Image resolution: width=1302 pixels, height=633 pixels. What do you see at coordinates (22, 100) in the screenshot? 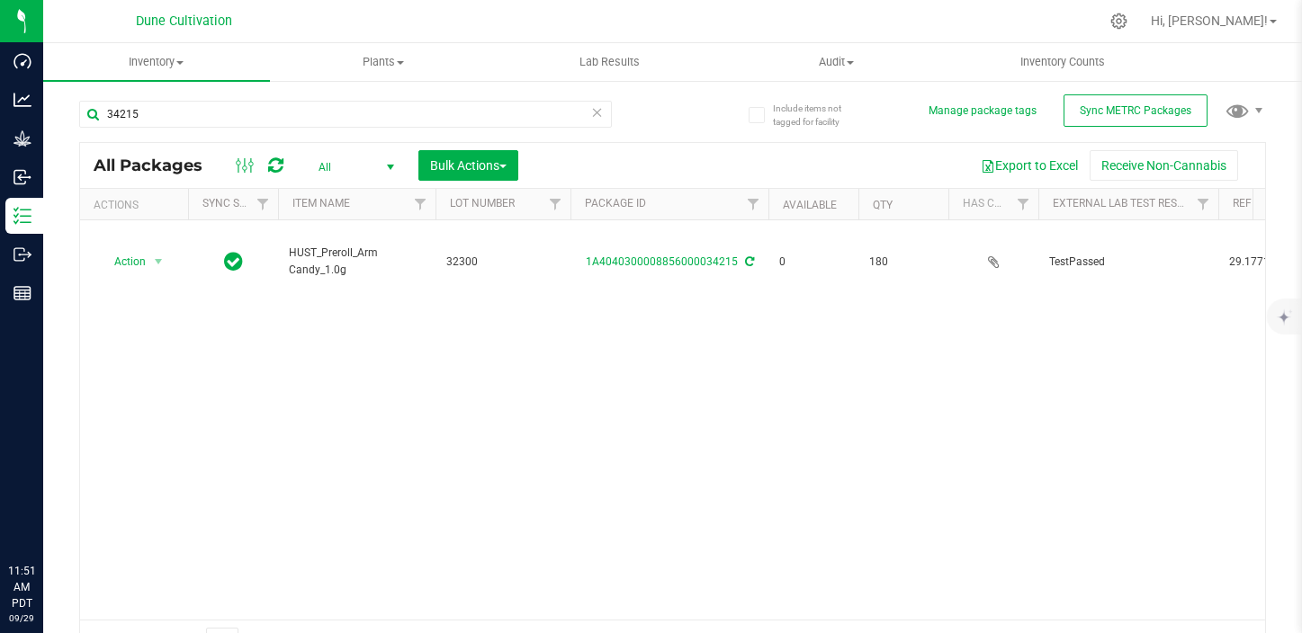
I see `inline-svg: Analytics` at bounding box center [22, 100].